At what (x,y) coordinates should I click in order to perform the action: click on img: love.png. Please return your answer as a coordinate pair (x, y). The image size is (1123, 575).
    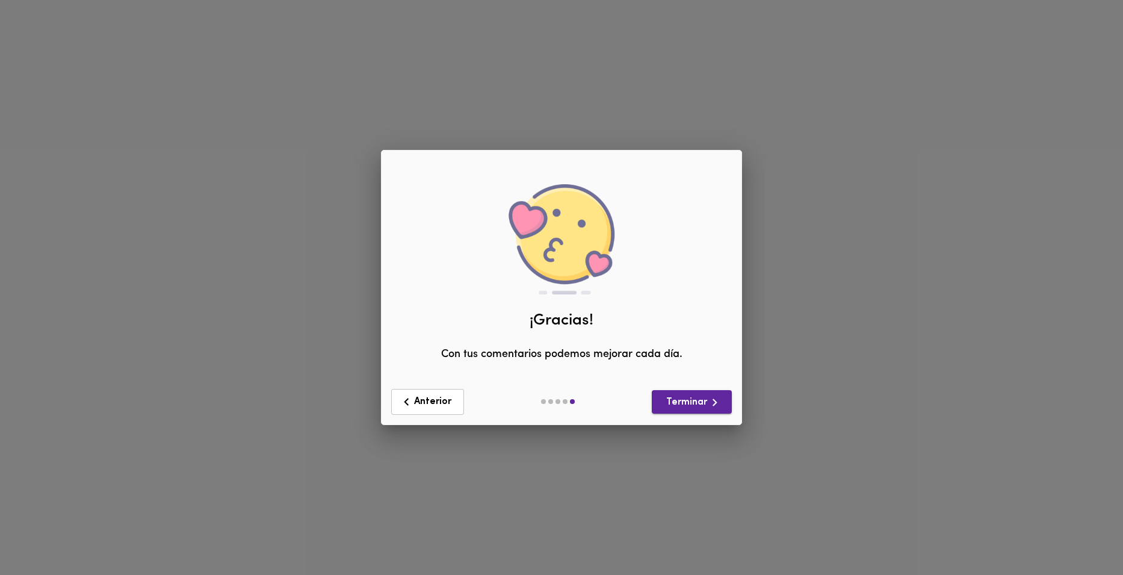
    Looking at the image, I should click on (561, 239).